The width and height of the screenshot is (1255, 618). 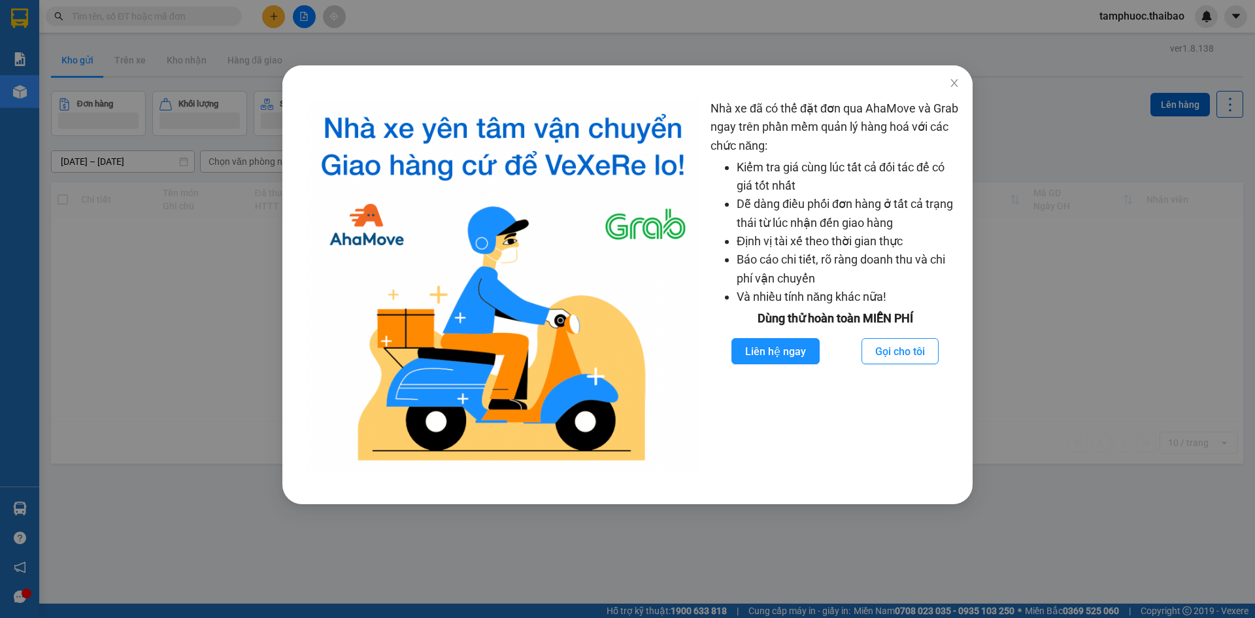 I want to click on span: Gọi cho tôi, so click(x=900, y=351).